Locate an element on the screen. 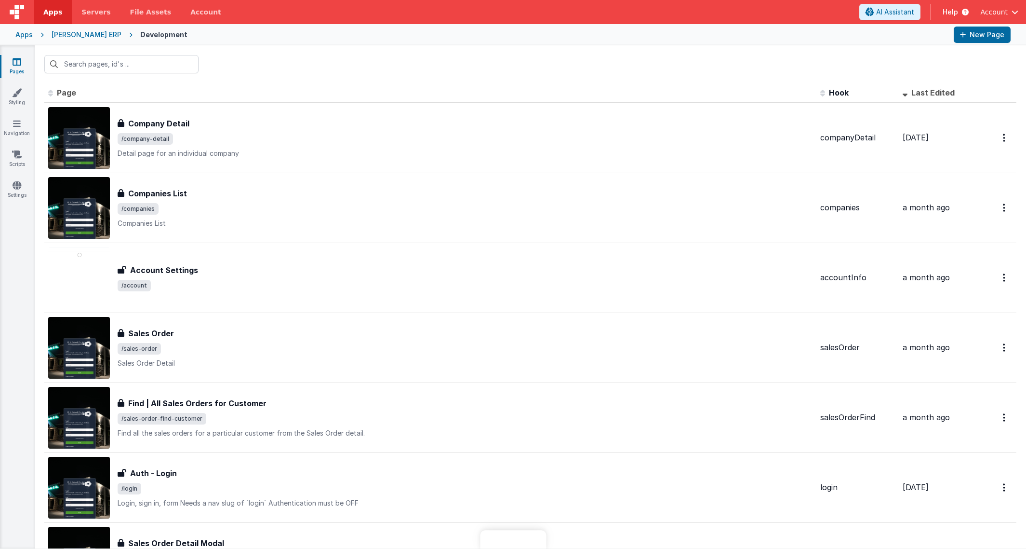 Image resolution: width=1026 pixels, height=549 pixels. h3: Sales Order Detail Modal is located at coordinates (176, 543).